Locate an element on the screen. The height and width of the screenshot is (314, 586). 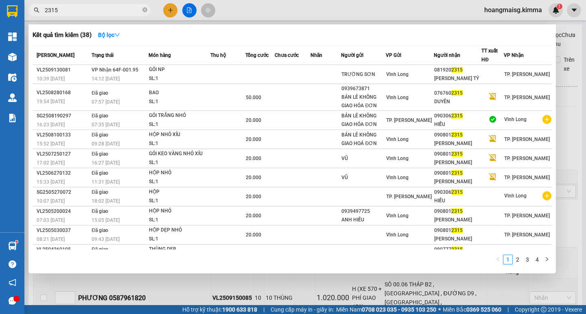
span: question-circle is located at coordinates (12, 264).